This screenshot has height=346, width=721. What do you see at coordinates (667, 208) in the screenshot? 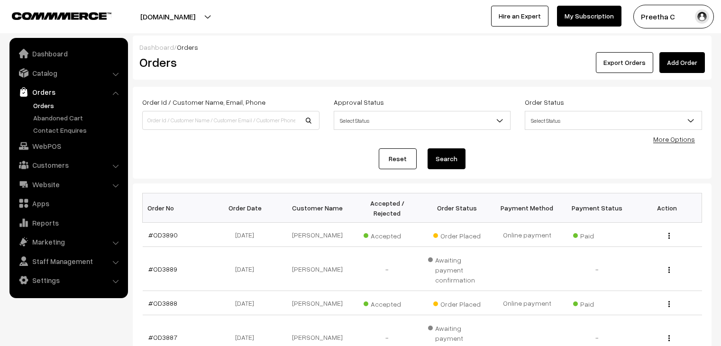
I see `th: Action` at bounding box center [667, 208].